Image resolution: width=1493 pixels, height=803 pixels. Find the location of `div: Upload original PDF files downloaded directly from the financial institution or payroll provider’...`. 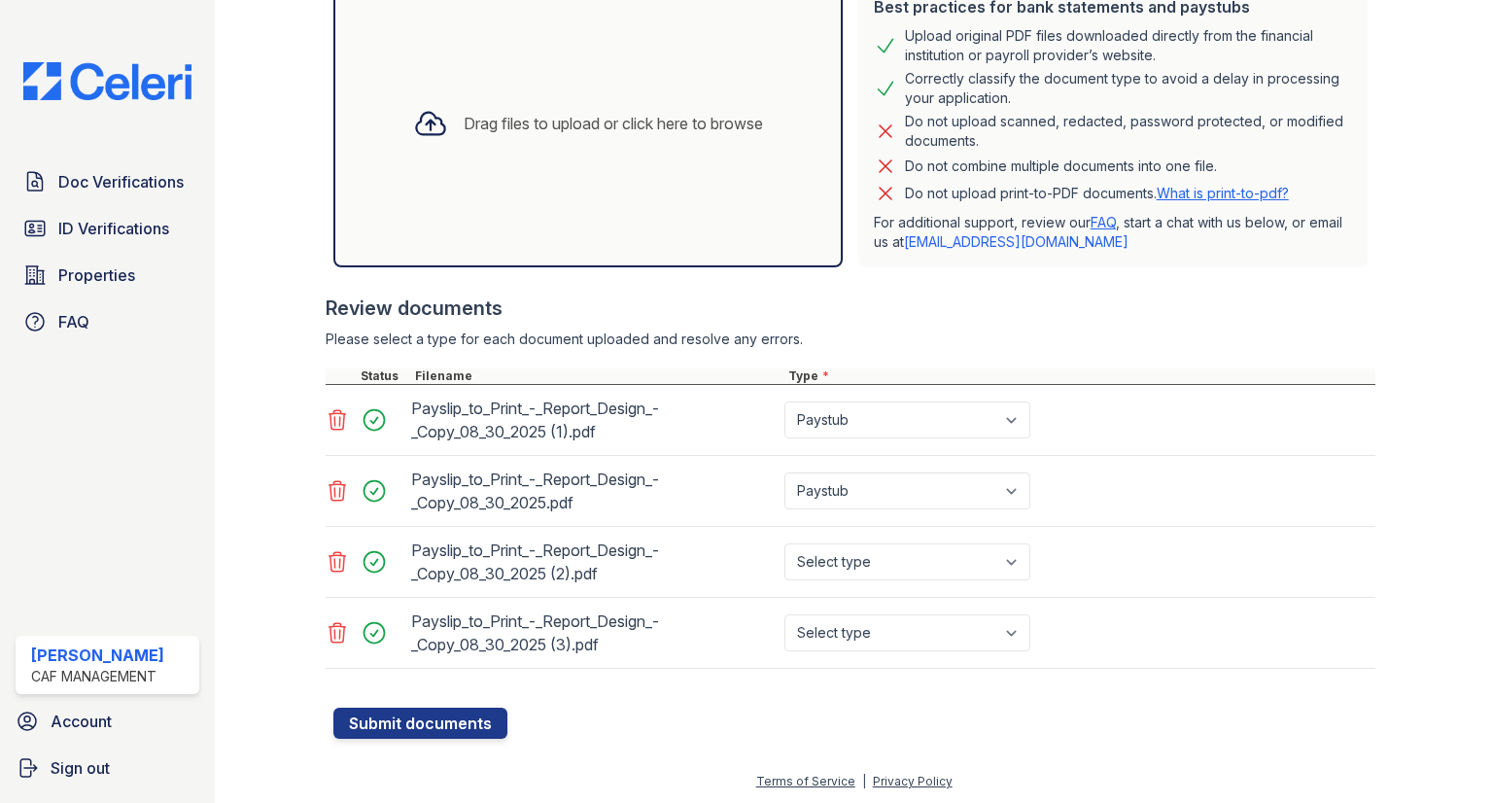

div: Upload original PDF files downloaded directly from the financial institution or payroll provider’... is located at coordinates (1128, 46).